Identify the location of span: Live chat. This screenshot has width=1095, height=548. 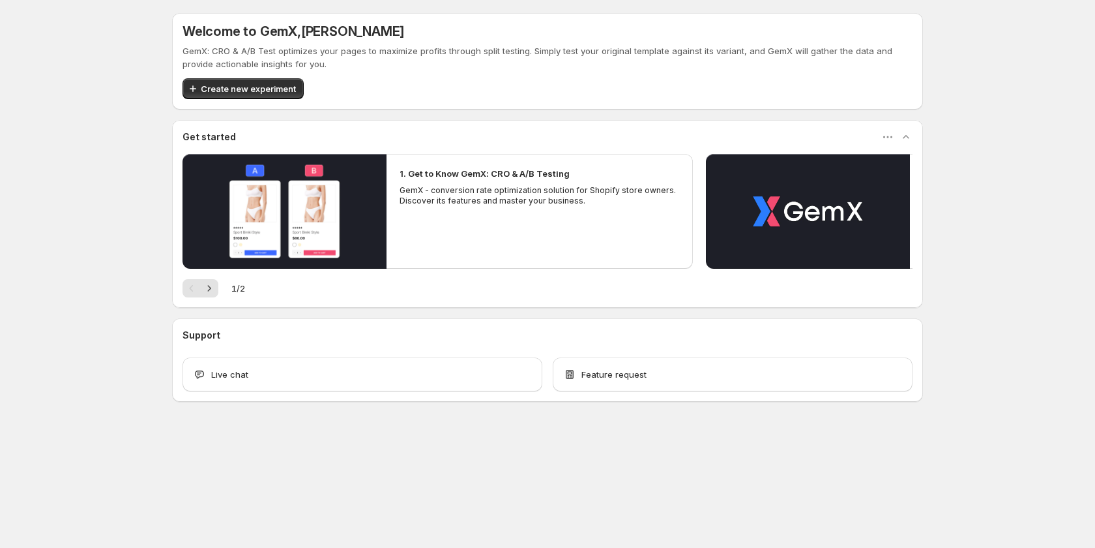
(230, 374).